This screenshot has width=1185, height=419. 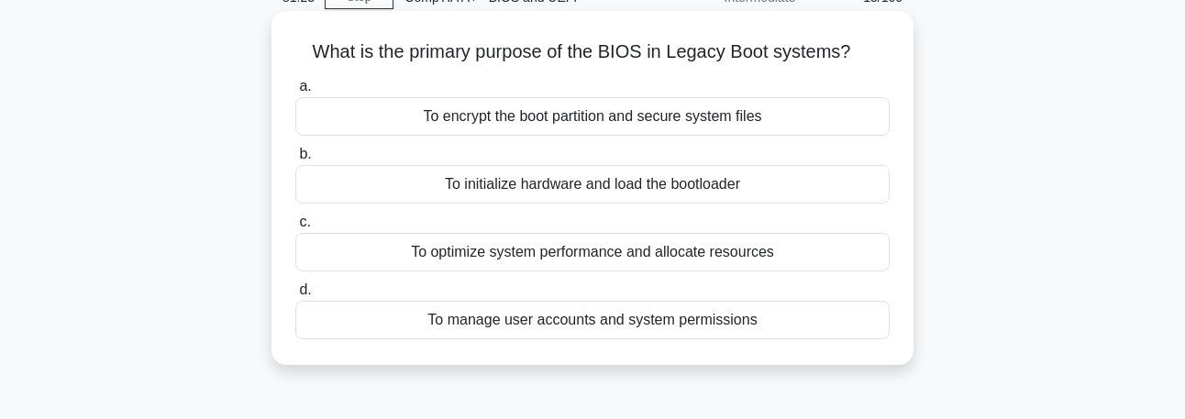 I want to click on div: To initialize hardware and load the bootloader, so click(x=593, y=184).